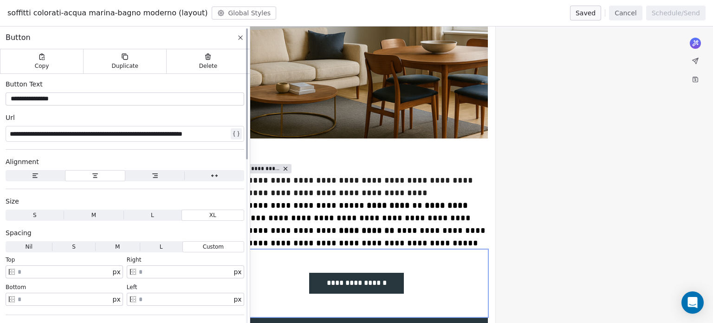 The width and height of the screenshot is (713, 323). Describe the element at coordinates (64, 287) in the screenshot. I see `div: bottom` at that location.